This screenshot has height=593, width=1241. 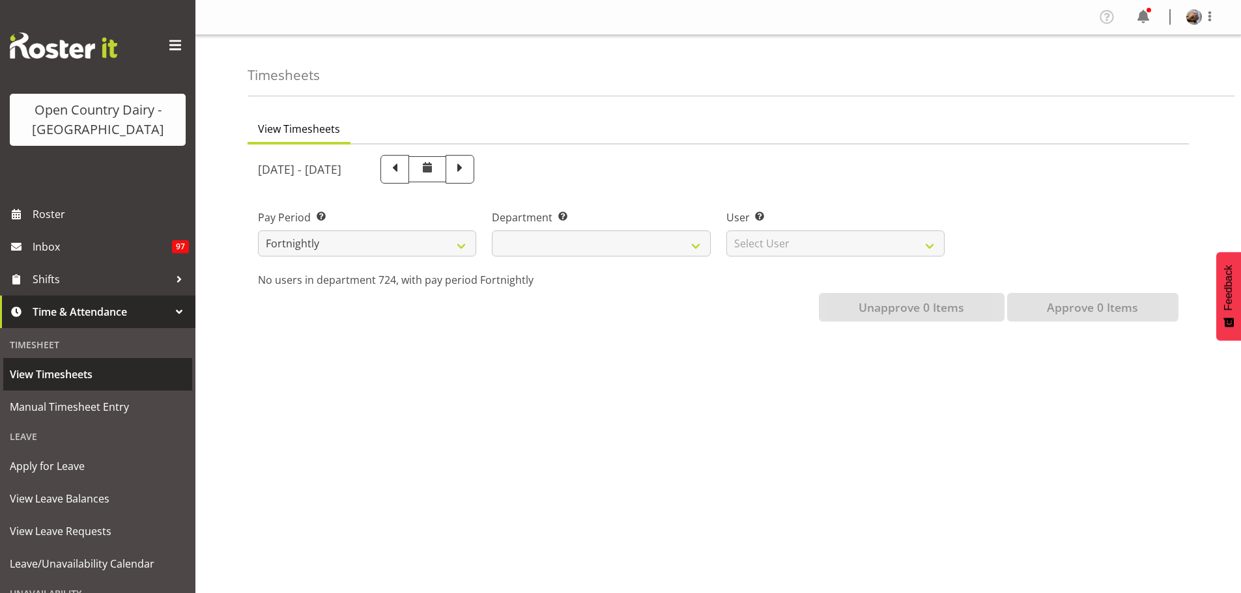 What do you see at coordinates (367, 217) in the screenshot?
I see `label: Pay Period` at bounding box center [367, 217].